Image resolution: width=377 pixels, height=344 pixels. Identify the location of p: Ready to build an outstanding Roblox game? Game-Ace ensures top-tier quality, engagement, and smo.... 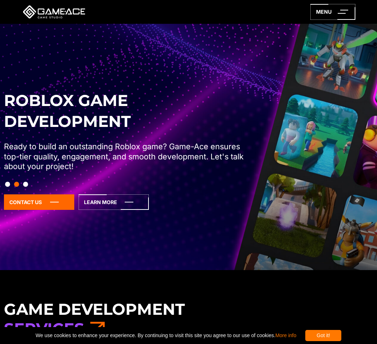
(128, 157).